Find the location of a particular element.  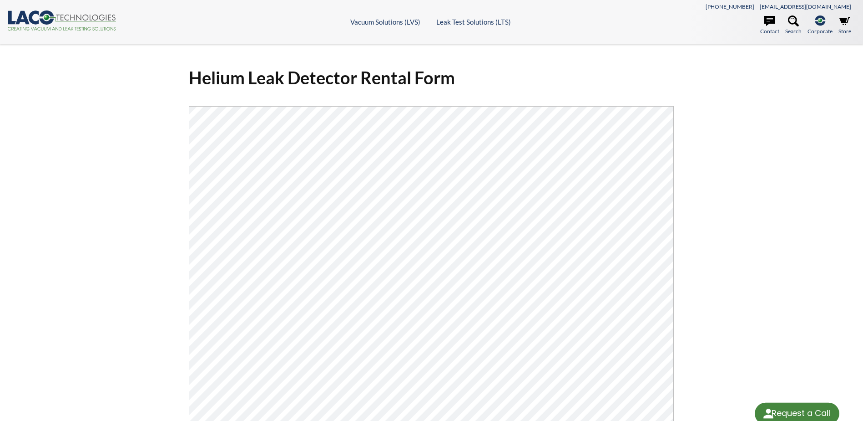

a: Vacuum Solutions (LVS) is located at coordinates (386, 22).